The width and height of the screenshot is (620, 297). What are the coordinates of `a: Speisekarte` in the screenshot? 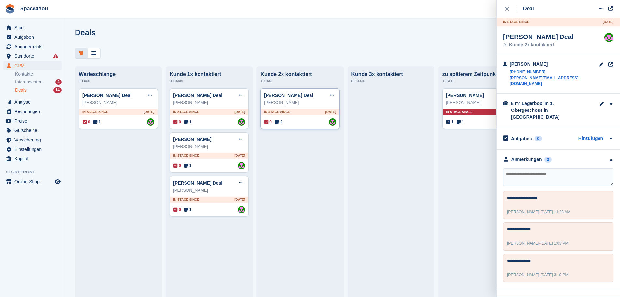 It's located at (32, 181).